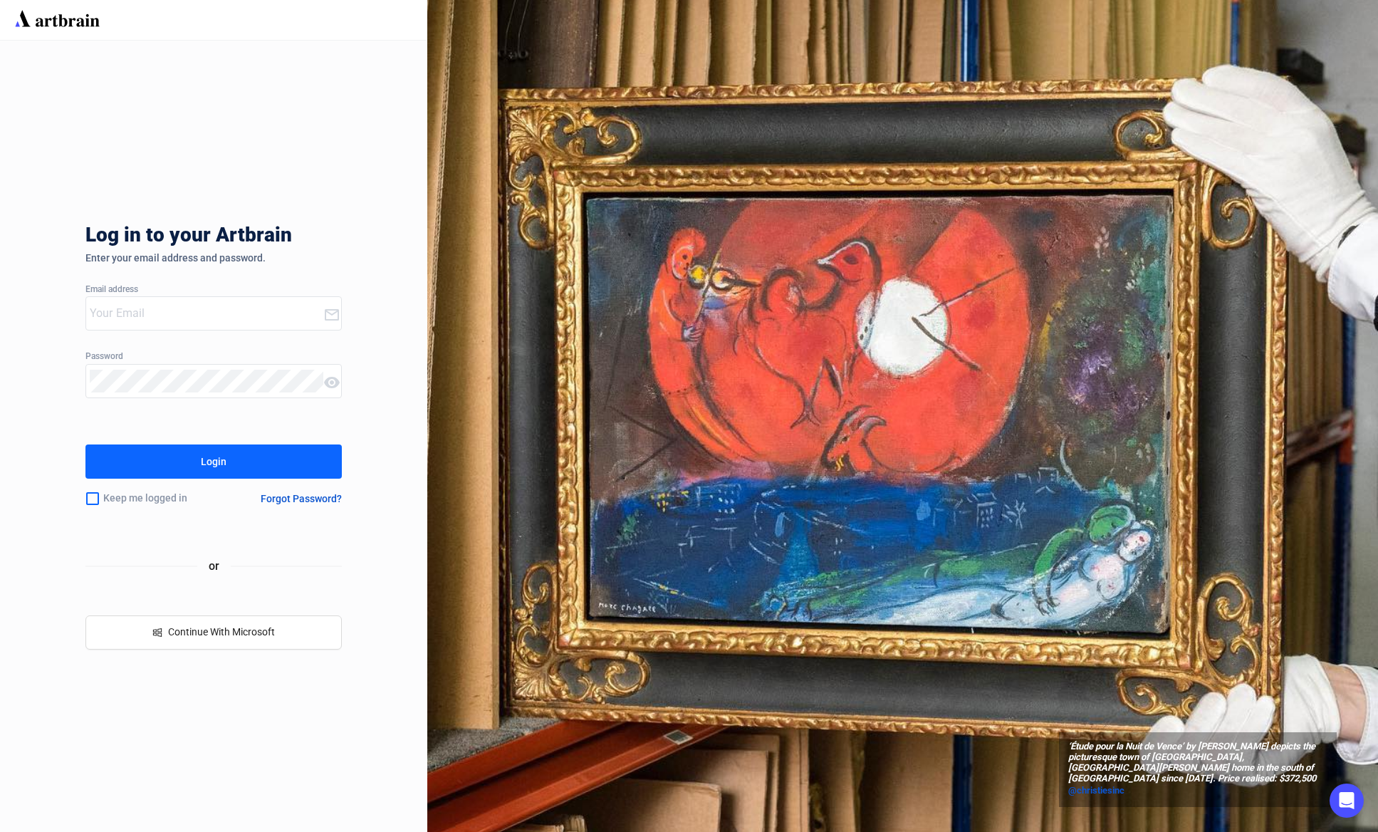 The image size is (1378, 832). I want to click on div: Password, so click(214, 357).